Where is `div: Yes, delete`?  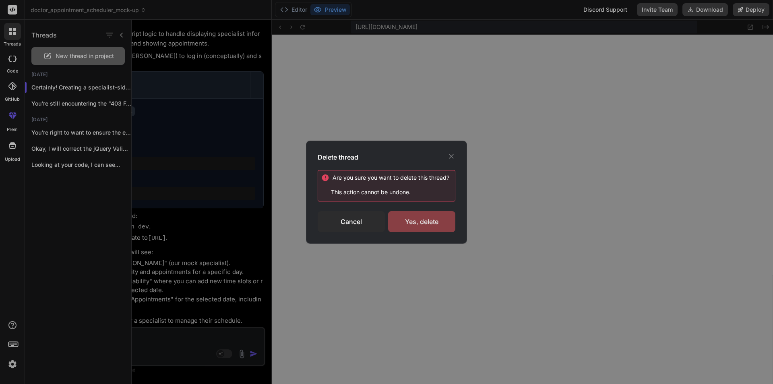 div: Yes, delete is located at coordinates (422, 221).